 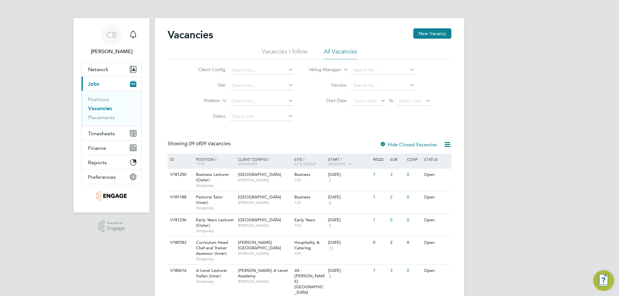 I want to click on button: Network, so click(x=111, y=69).